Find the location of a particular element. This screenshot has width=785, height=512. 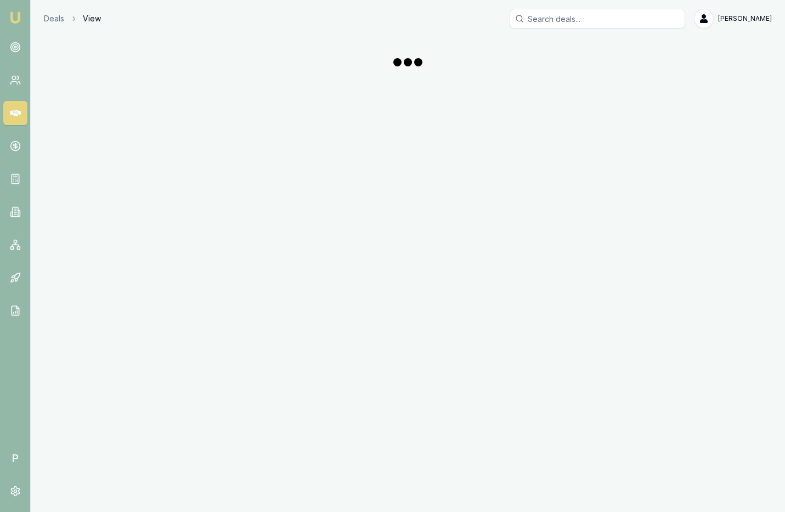

img: emu-icon-u.png is located at coordinates (15, 18).